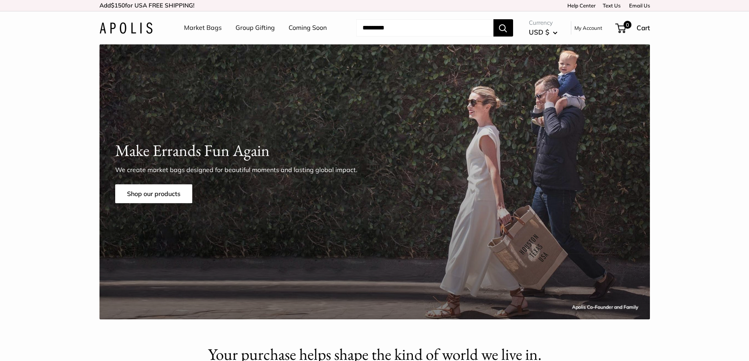 Image resolution: width=749 pixels, height=361 pixels. I want to click on a: Shop our products, so click(154, 194).